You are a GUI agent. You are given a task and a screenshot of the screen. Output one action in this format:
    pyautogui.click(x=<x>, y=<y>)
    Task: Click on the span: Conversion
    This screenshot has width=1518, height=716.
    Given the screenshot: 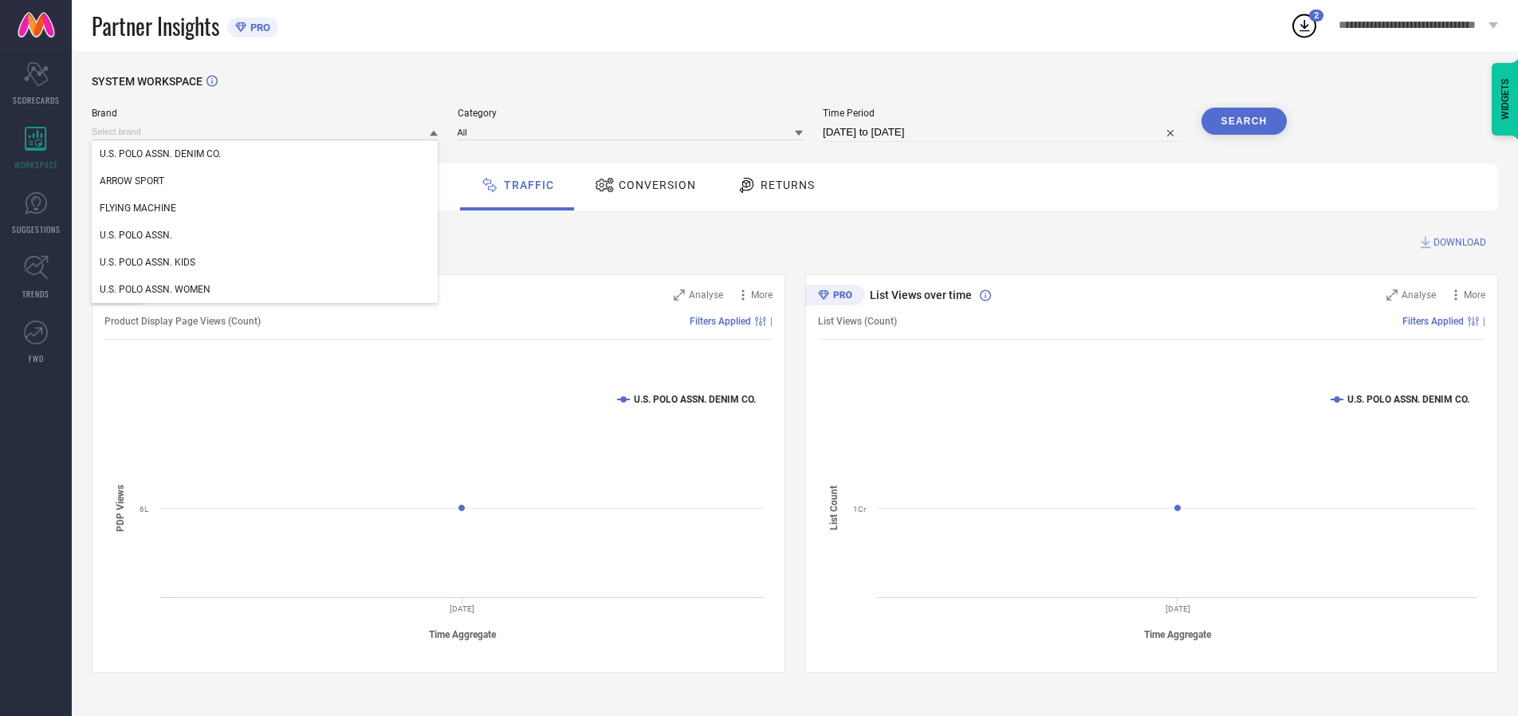 What is the action you would take?
    pyautogui.click(x=657, y=185)
    